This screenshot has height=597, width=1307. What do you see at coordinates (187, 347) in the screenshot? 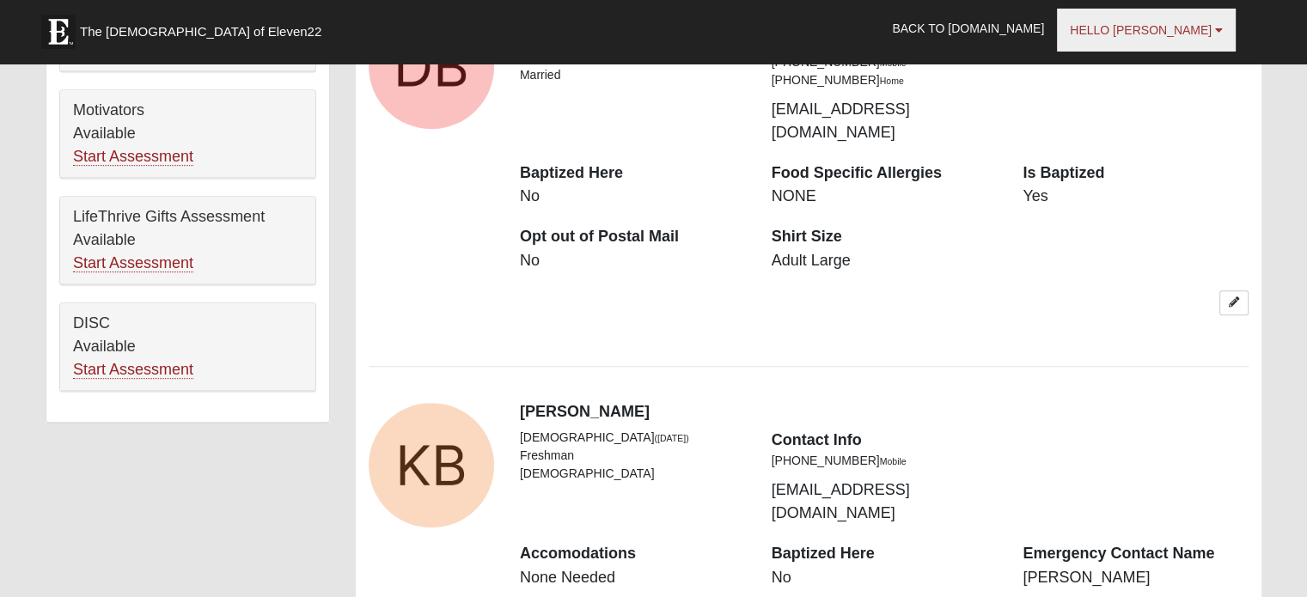
I see `div: DISC Available` at bounding box center [187, 347].